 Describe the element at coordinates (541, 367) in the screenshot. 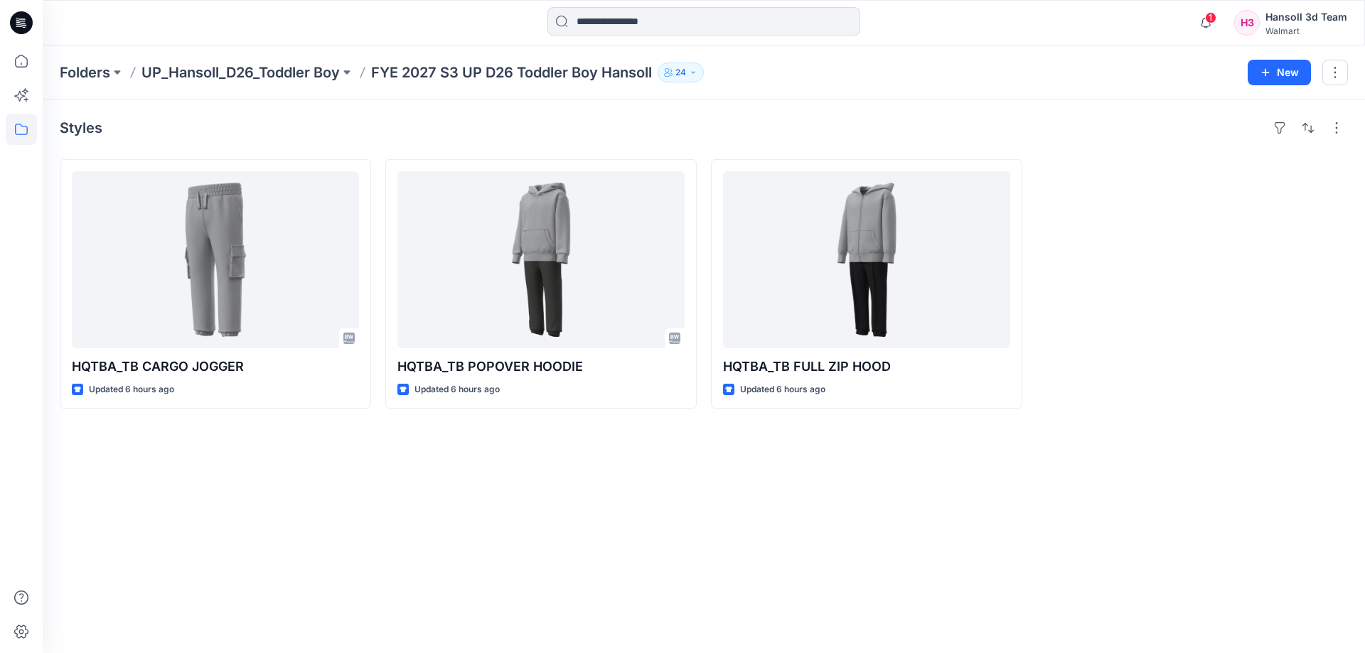

I see `p: HQTBA_TB POPOVER HOODIE` at that location.